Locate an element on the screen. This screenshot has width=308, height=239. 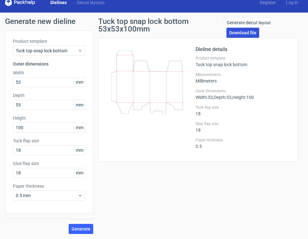
h1: Tuck top snap lock bottom 53x53x100mm is located at coordinates (161, 25).